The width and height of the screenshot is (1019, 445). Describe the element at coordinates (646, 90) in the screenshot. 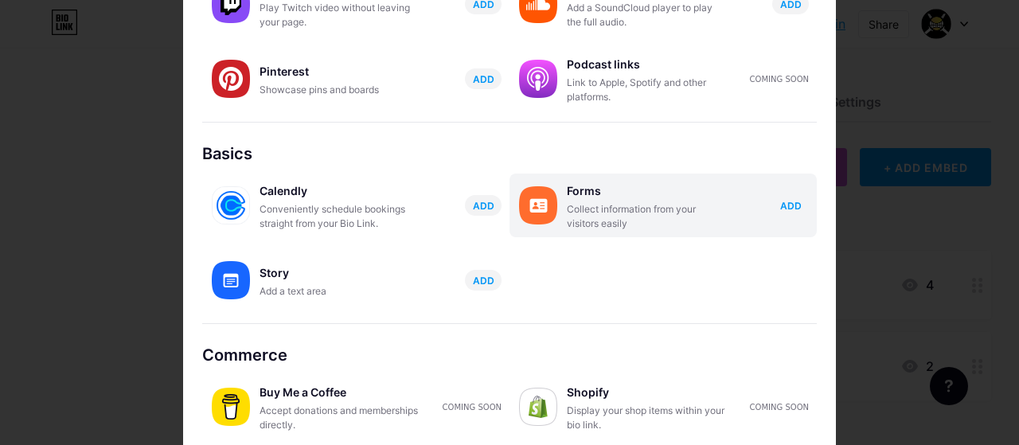

I see `div: Link to Apple, Spotify and other platforms.` at that location.